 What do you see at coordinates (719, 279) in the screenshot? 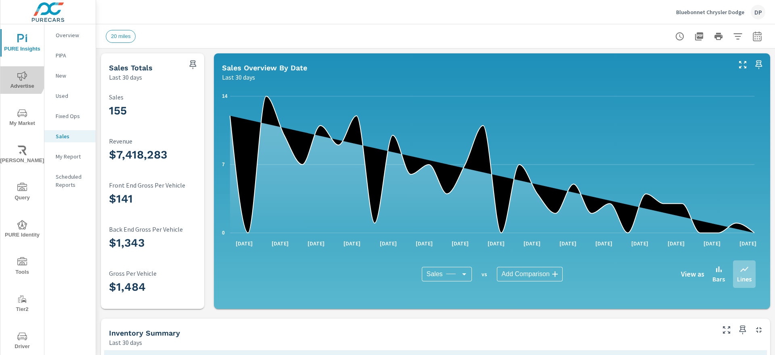
I see `p: Bars` at bounding box center [719, 279].